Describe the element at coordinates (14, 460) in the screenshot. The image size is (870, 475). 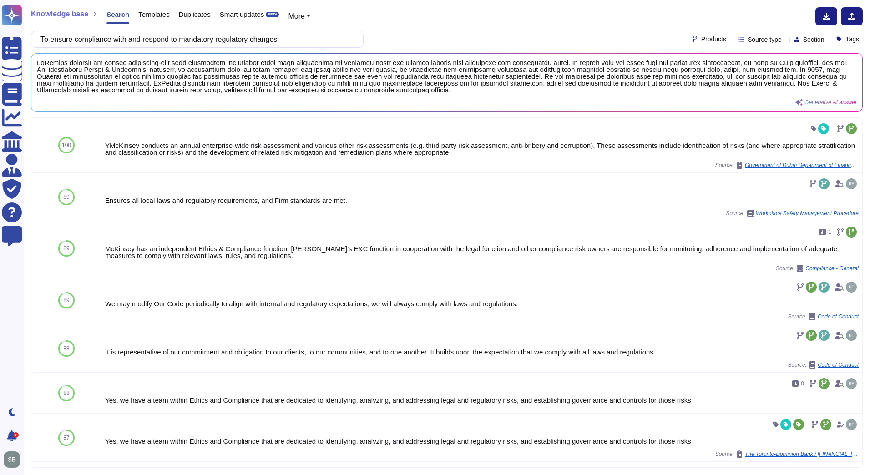
I see `button: user` at that location.